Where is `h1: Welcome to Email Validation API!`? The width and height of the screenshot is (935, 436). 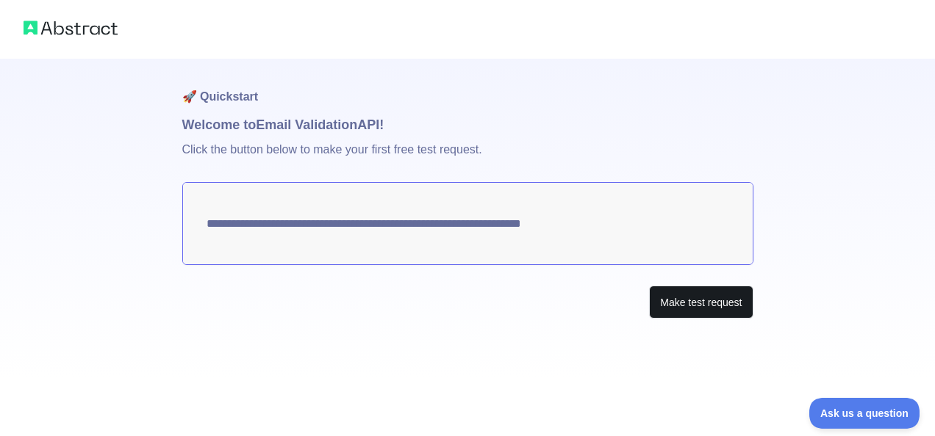
h1: Welcome to Email Validation API! is located at coordinates (467, 125).